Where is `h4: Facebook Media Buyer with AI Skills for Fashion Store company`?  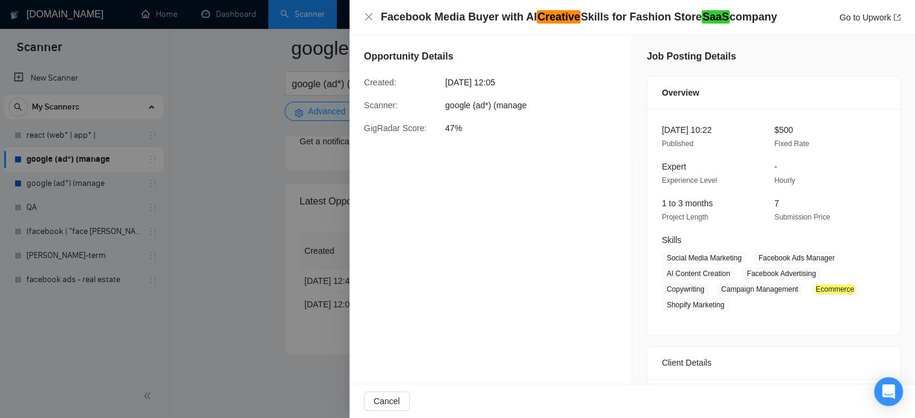 h4: Facebook Media Buyer with AI Skills for Fashion Store company is located at coordinates (579, 17).